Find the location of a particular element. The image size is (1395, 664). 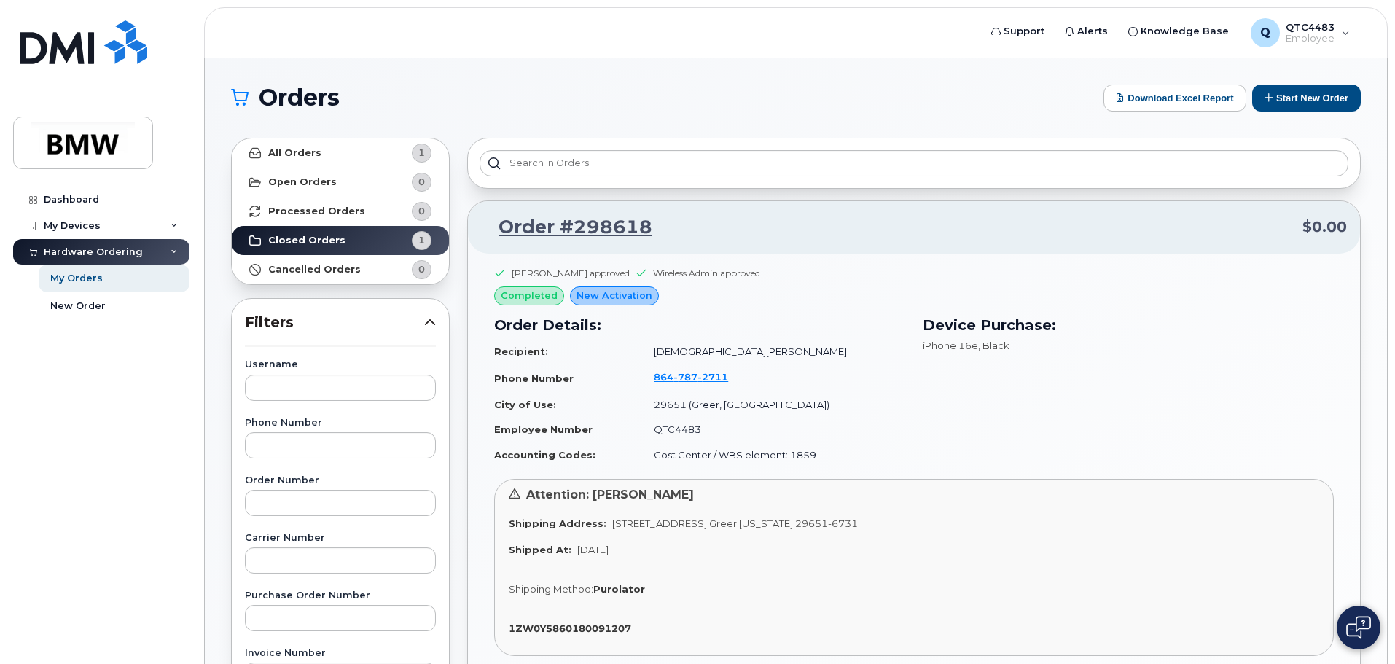

span: Filters is located at coordinates (334, 322).